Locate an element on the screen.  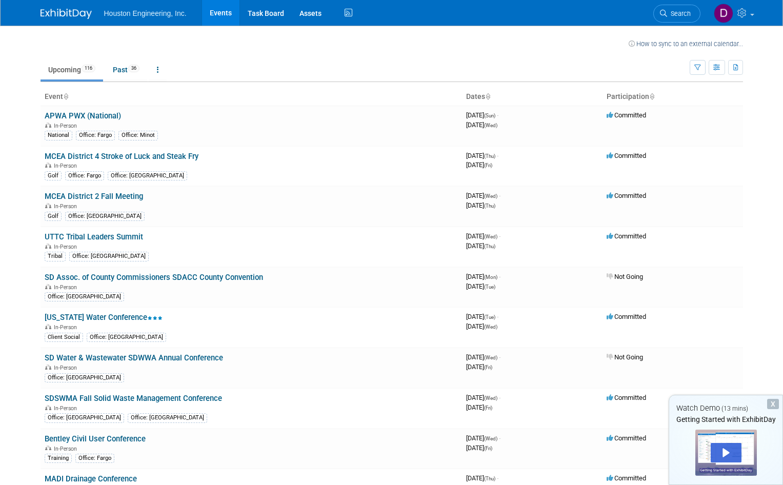
a: Sort by Participation Type is located at coordinates (652, 96).